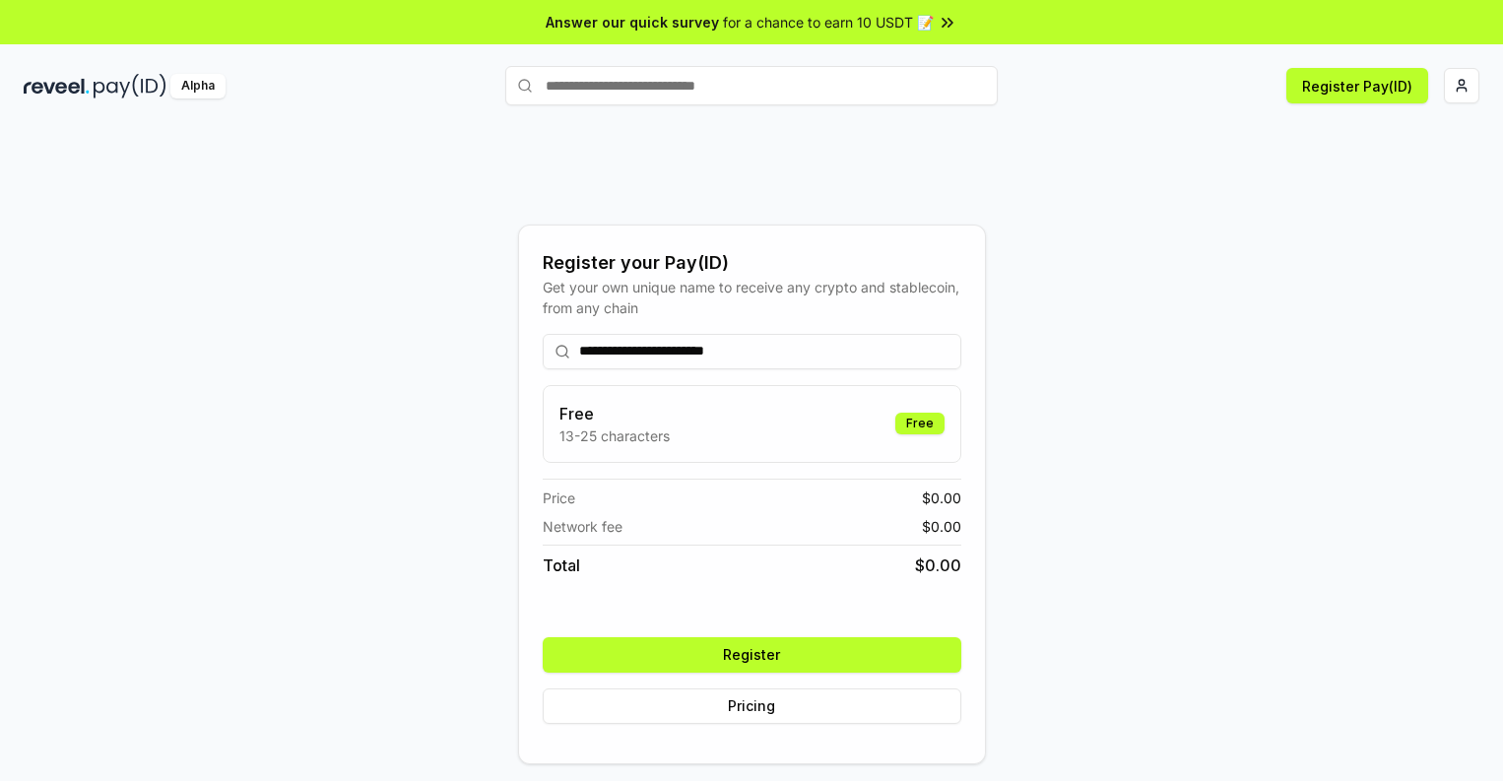  I want to click on div: Get your own unique name to receive any crypto and stablecoin, from any chain, so click(752, 298).